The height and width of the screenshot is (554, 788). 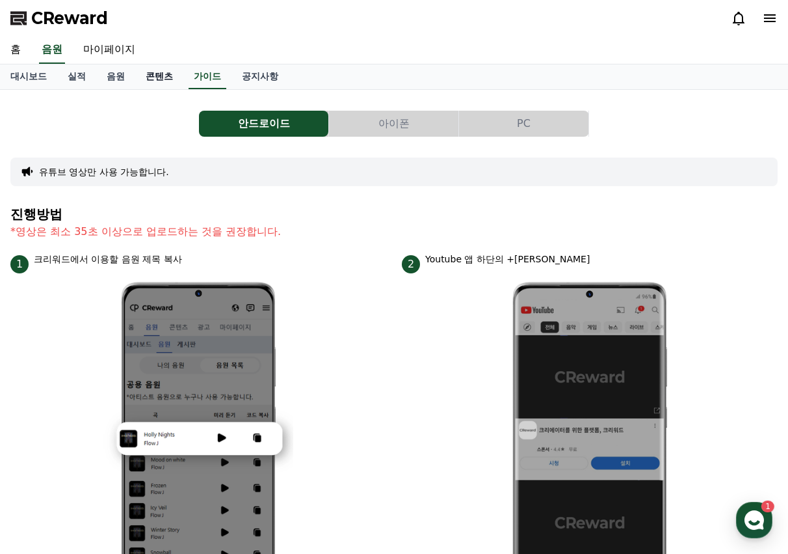 I want to click on span: 설정, so click(x=209, y=437).